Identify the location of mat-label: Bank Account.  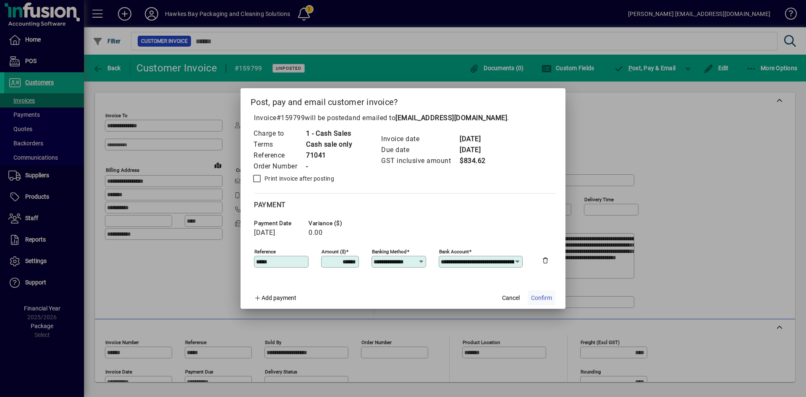
(454, 252).